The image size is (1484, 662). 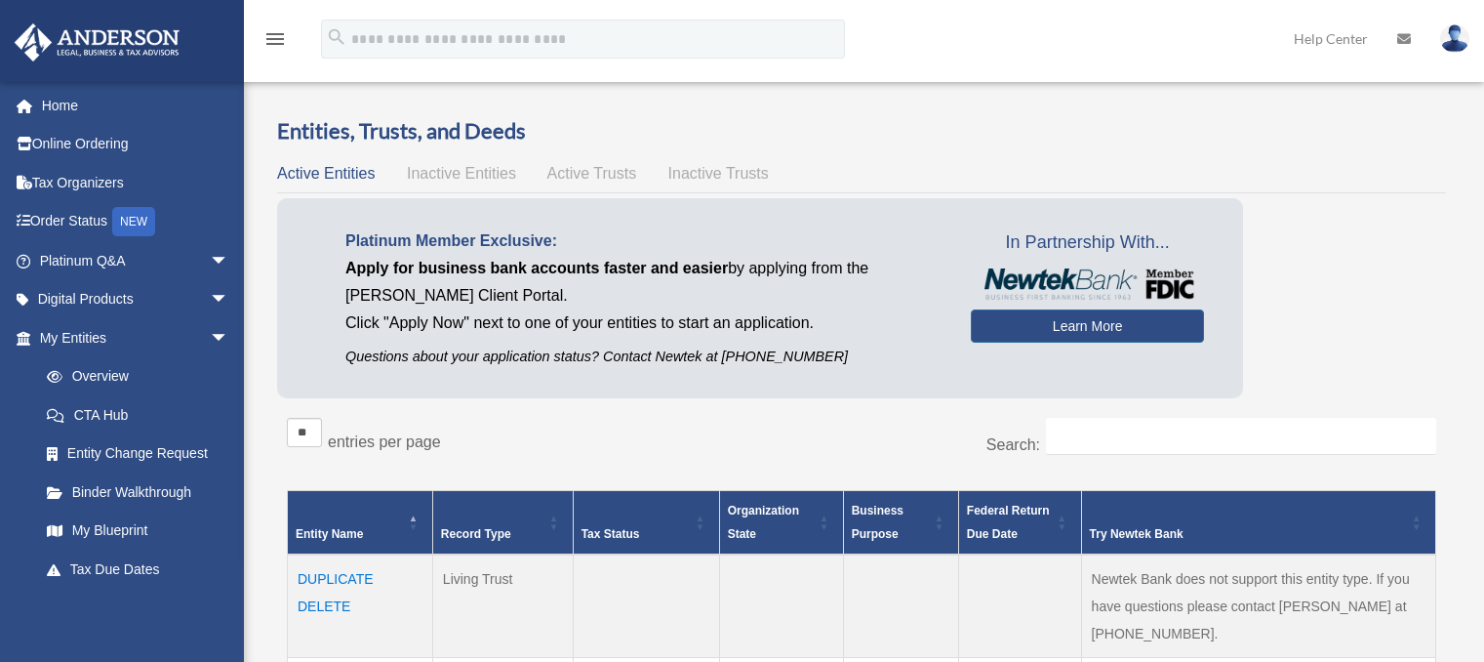 What do you see at coordinates (138, 531) in the screenshot?
I see `a: My Blueprint` at bounding box center [138, 531].